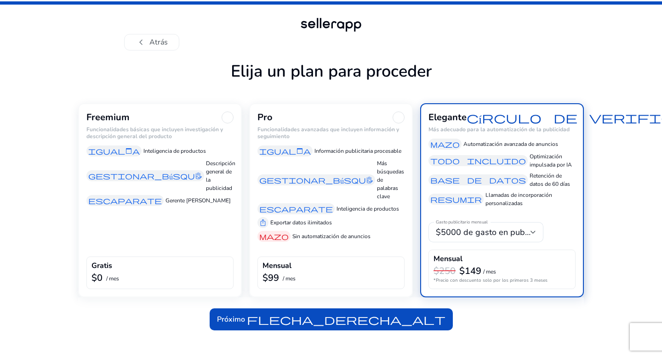  I want to click on font: Elegante, so click(447, 117).